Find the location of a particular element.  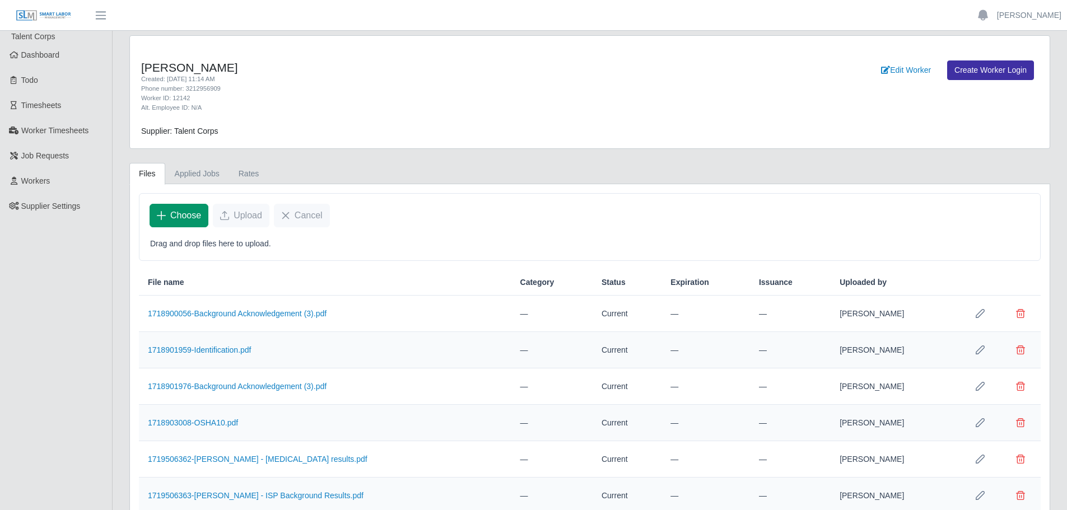

a: 1718900056-Background Acknowledgement (3).pdf is located at coordinates (237, 314).